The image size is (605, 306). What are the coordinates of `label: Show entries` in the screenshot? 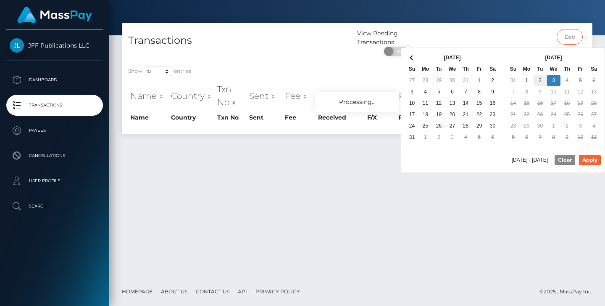 It's located at (160, 71).